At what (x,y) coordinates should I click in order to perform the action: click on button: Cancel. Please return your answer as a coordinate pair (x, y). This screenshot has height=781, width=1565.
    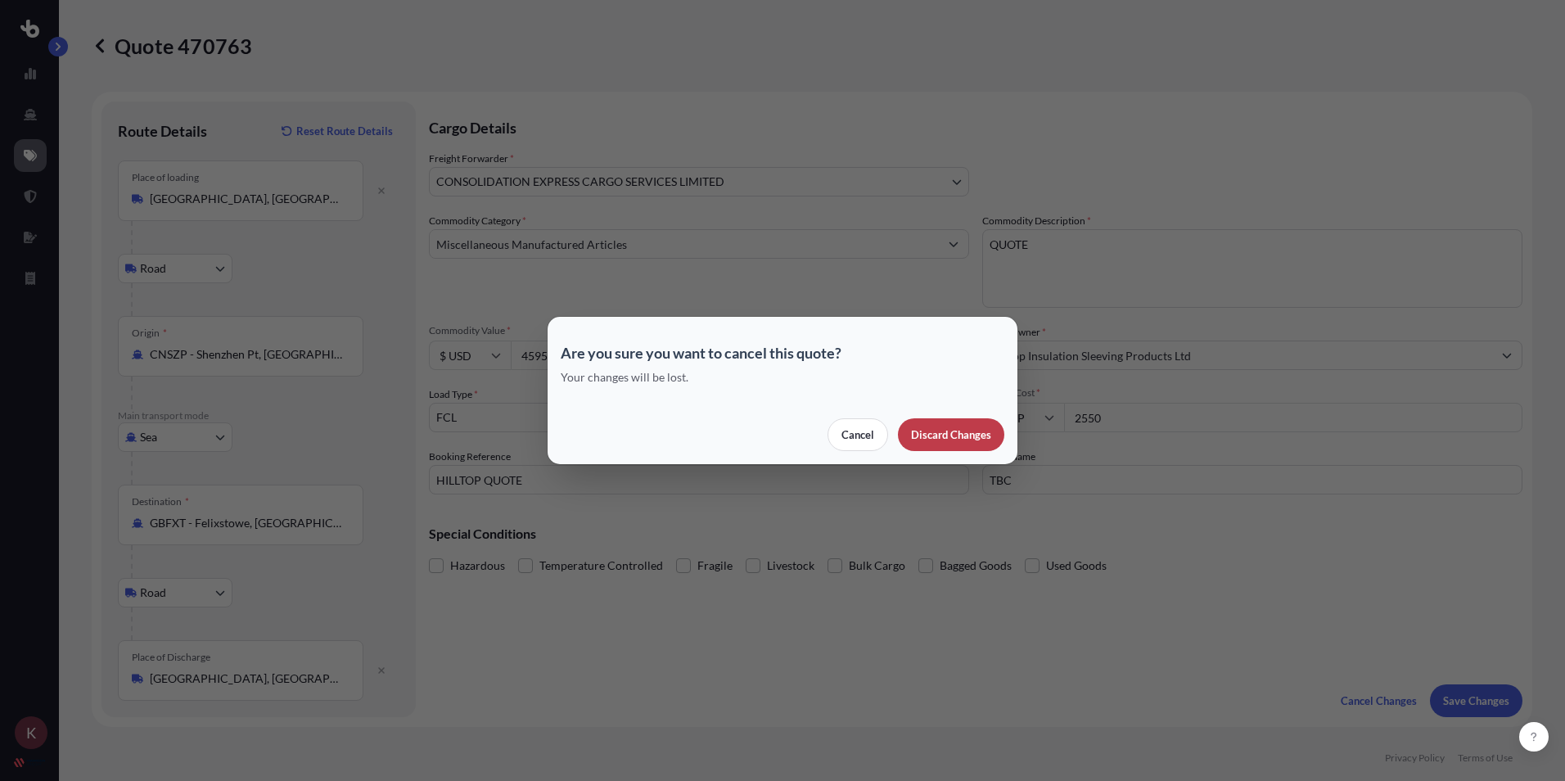
    Looking at the image, I should click on (858, 435).